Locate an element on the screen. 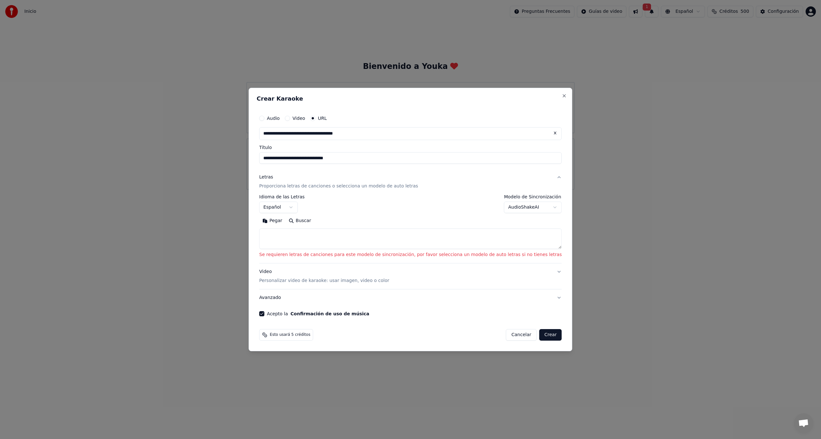 The height and width of the screenshot is (439, 821). h2: Crear Karaoke is located at coordinates (410, 99).